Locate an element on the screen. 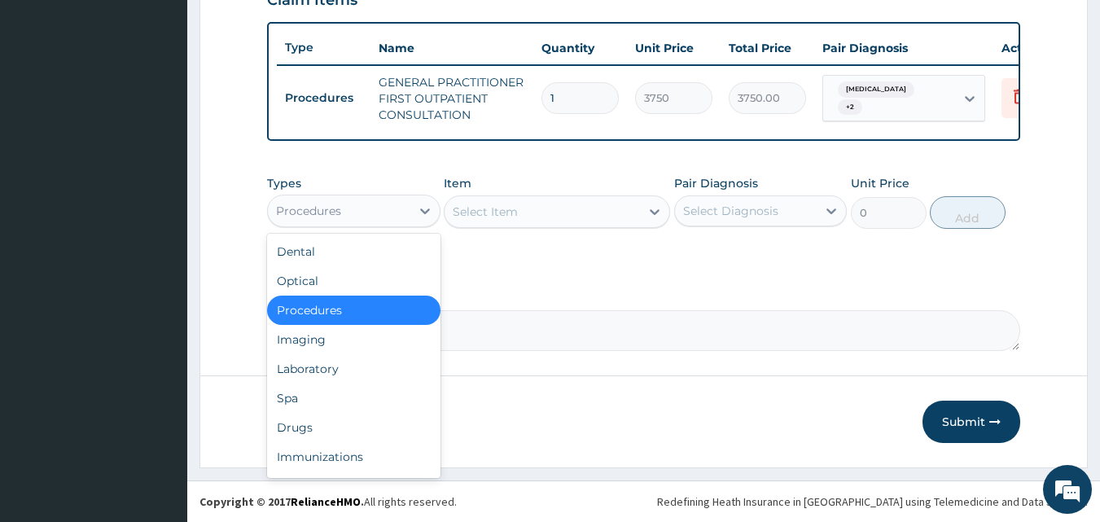 Image resolution: width=1100 pixels, height=522 pixels. th: Total Price is located at coordinates (767, 48).